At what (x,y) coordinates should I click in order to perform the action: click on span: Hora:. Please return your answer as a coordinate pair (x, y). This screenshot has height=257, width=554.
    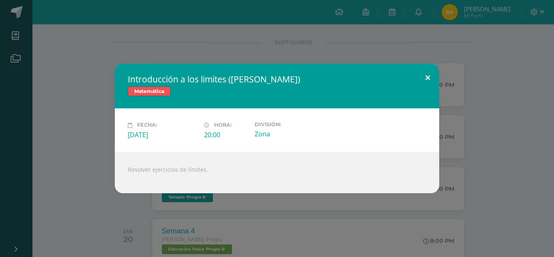
    Looking at the image, I should click on (223, 125).